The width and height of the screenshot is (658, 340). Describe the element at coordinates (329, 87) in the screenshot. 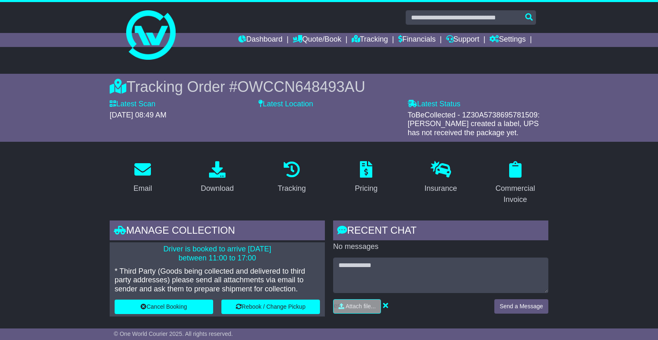

I see `div: Tracking Order #` at that location.